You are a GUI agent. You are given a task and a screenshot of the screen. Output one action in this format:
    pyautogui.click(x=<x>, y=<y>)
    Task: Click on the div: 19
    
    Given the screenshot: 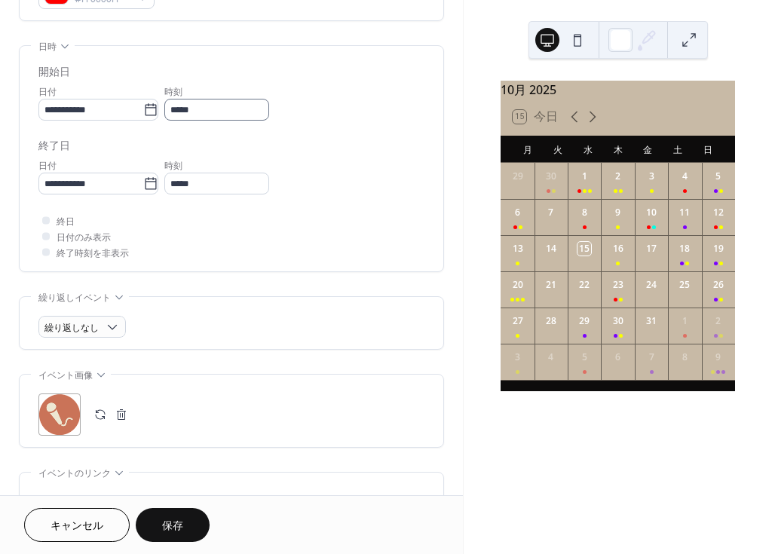 What is the action you would take?
    pyautogui.click(x=719, y=249)
    